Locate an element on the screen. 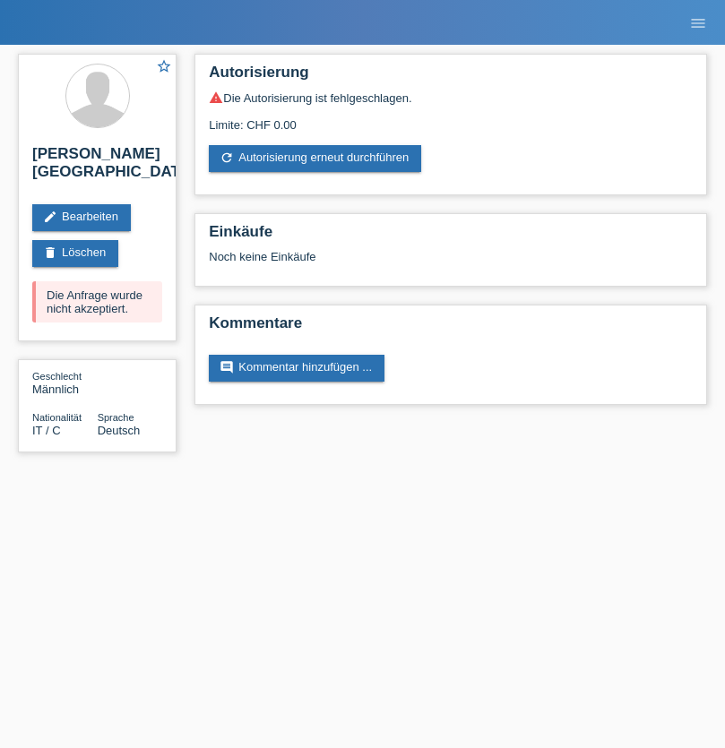 The image size is (725, 748). span: Deutsch is located at coordinates (119, 430).